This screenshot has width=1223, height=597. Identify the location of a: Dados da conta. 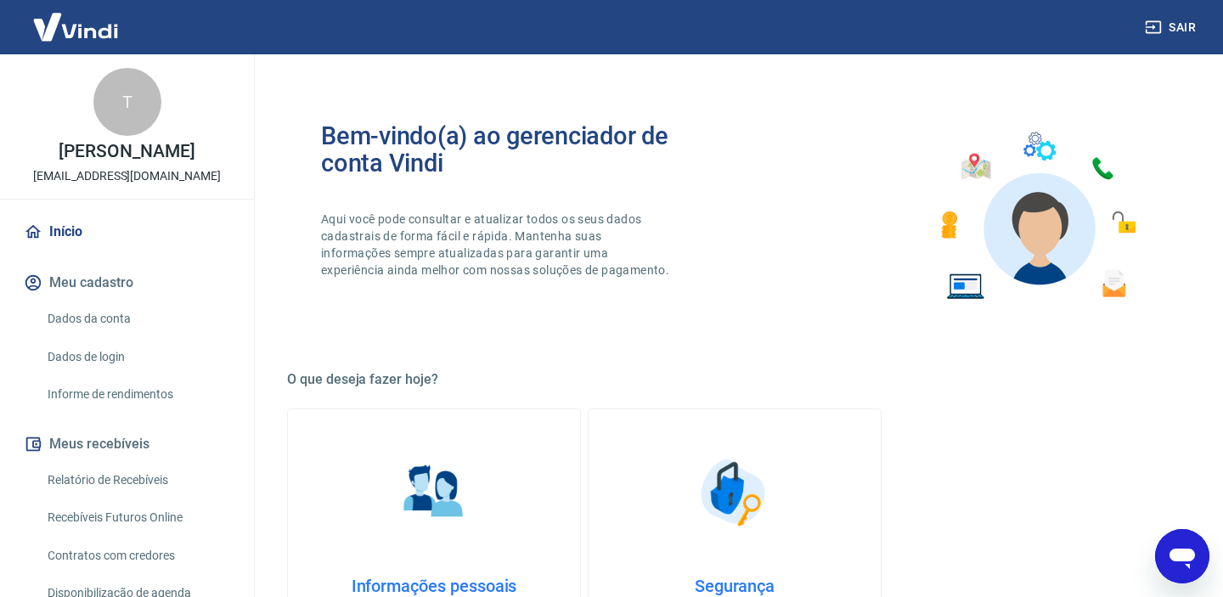
(137, 318).